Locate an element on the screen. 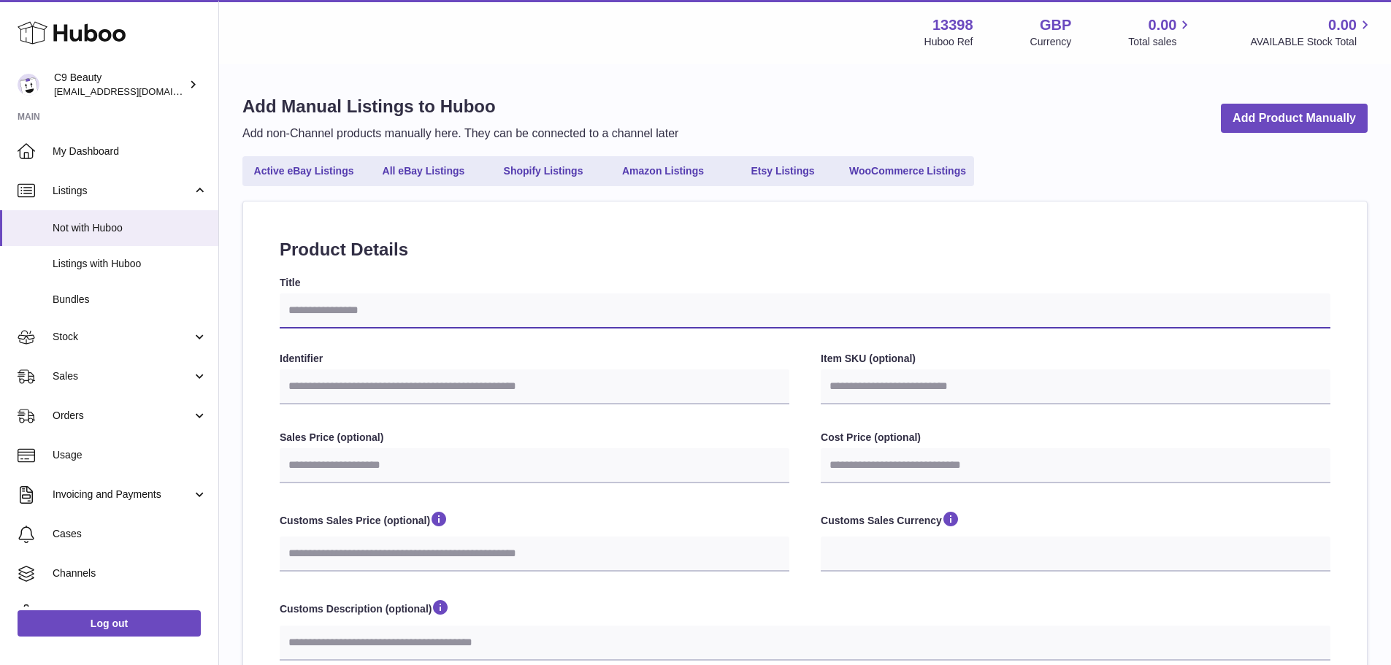 This screenshot has height=665, width=1391. span: Total sales is located at coordinates (1160, 42).